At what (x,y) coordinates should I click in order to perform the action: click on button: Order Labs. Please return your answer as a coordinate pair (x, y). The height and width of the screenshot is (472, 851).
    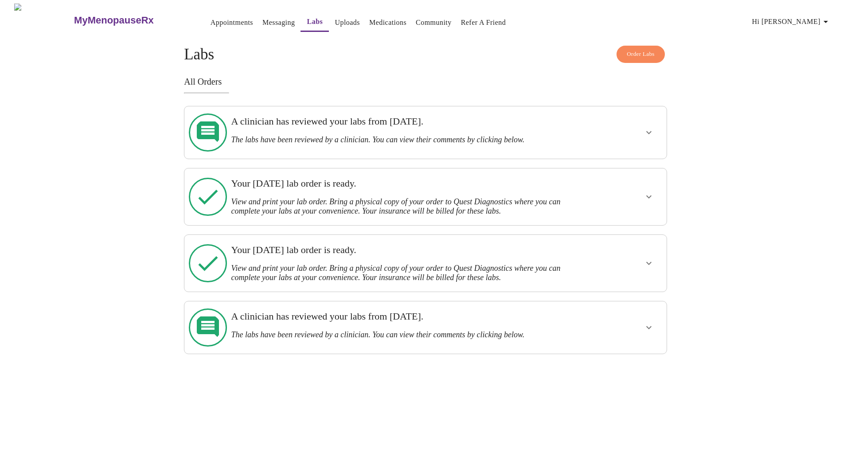
    Looking at the image, I should click on (640, 54).